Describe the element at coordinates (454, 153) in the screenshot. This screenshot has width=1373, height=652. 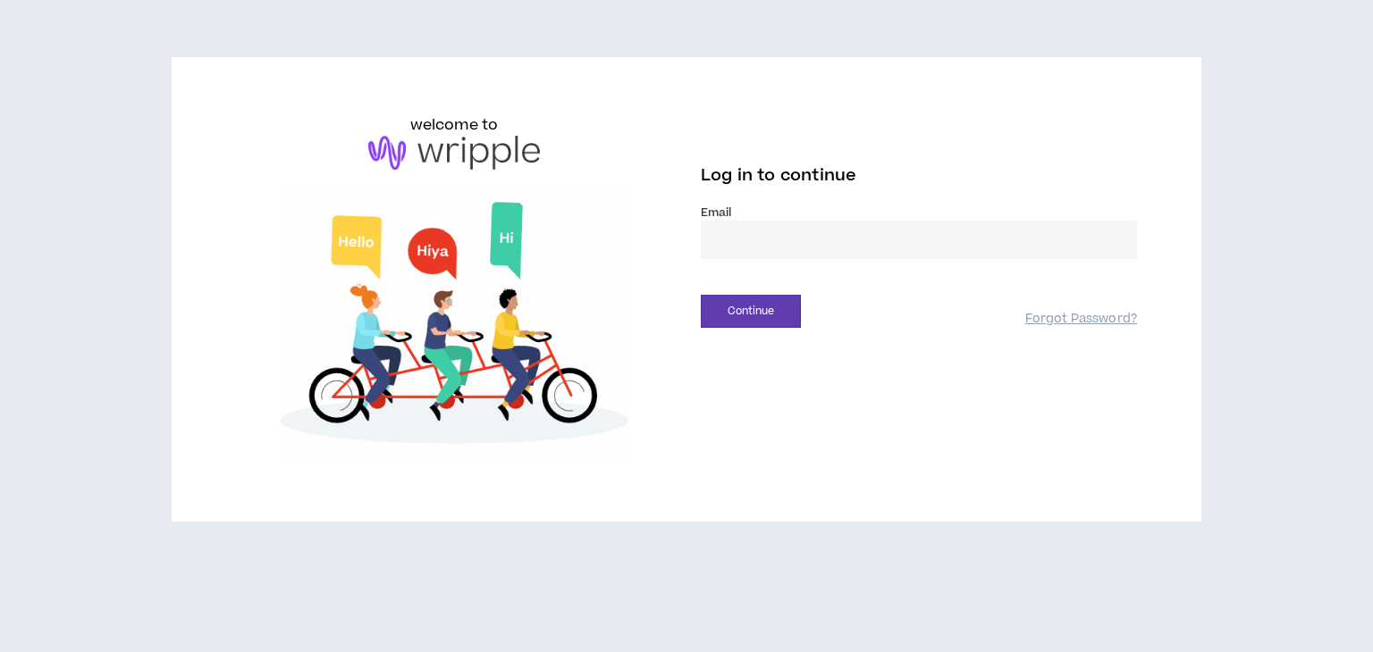
I see `img: logo-brand.png` at that location.